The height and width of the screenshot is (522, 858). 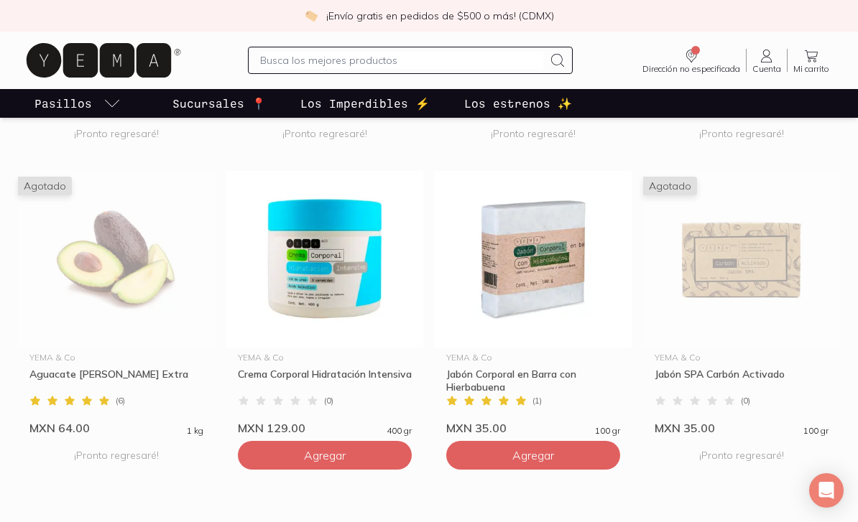 What do you see at coordinates (518, 103) in the screenshot?
I see `p: Los estrenos ✨` at bounding box center [518, 103].